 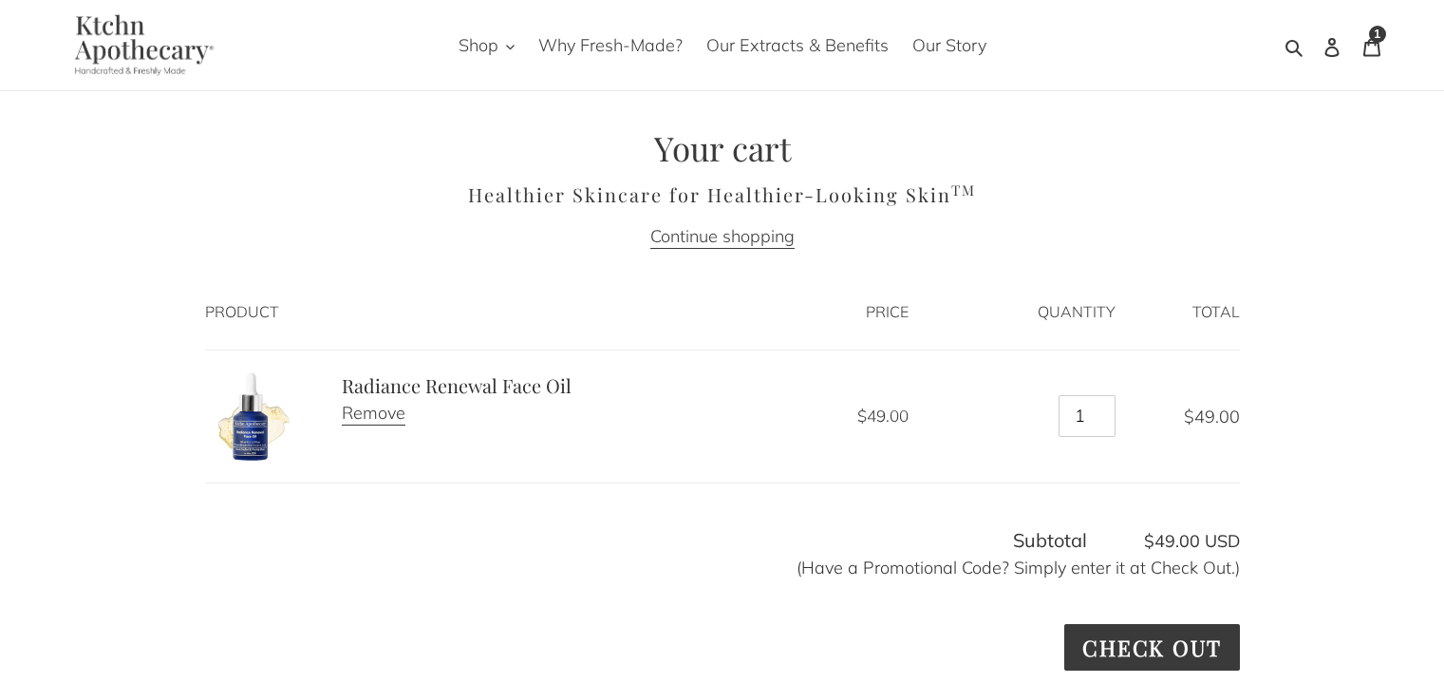 I want to click on p: (Have a Promotional Code? Simply enter it at Check Out.), so click(x=723, y=567).